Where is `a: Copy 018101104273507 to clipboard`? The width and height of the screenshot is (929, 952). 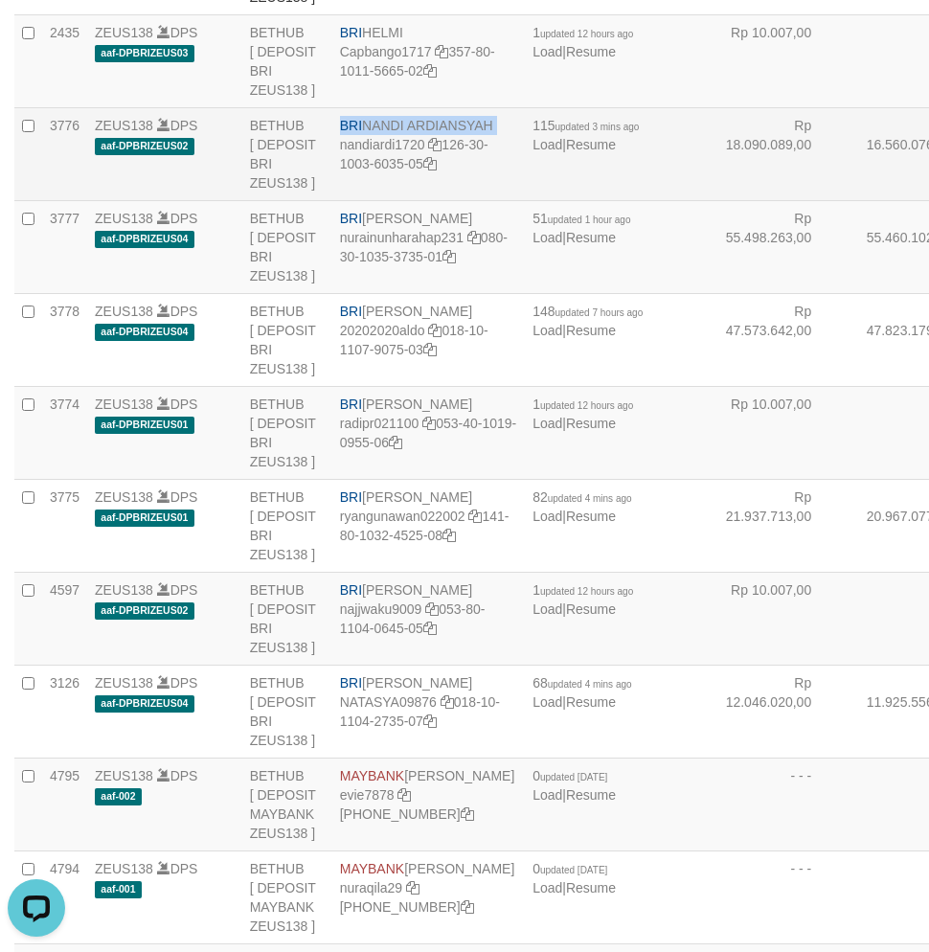 a: Copy 018101104273507 to clipboard is located at coordinates (430, 721).